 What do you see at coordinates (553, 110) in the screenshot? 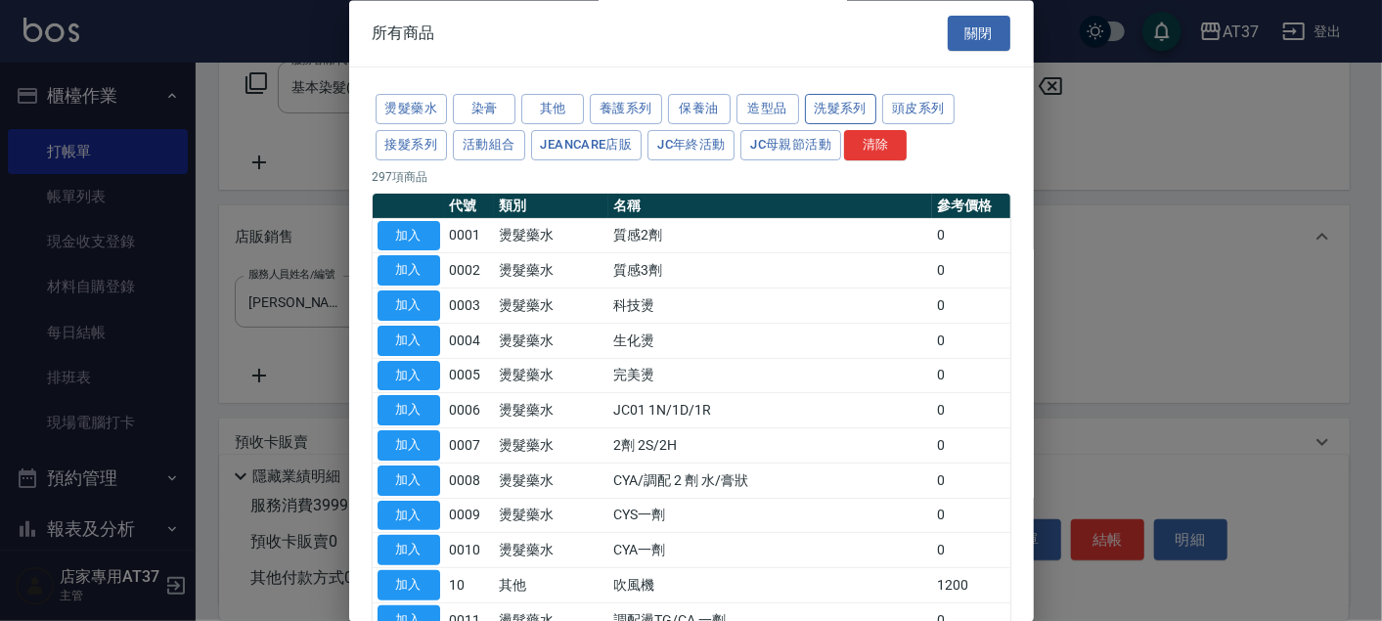
I see `button: 其他` at bounding box center [553, 110].